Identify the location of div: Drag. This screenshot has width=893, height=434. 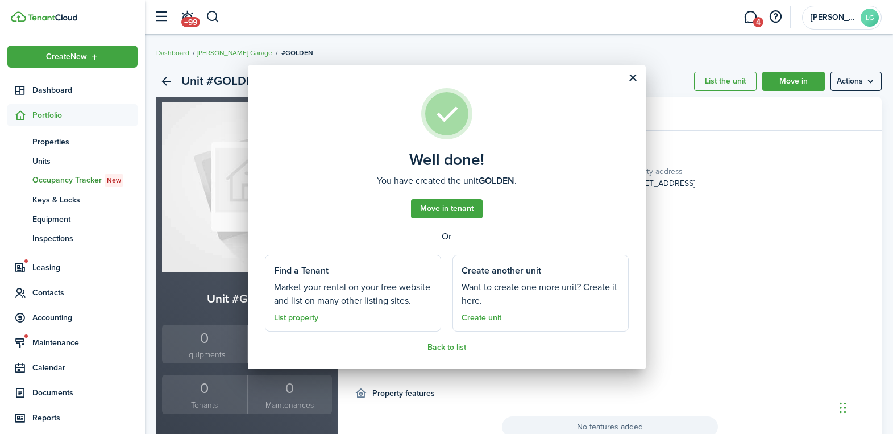
(843, 407).